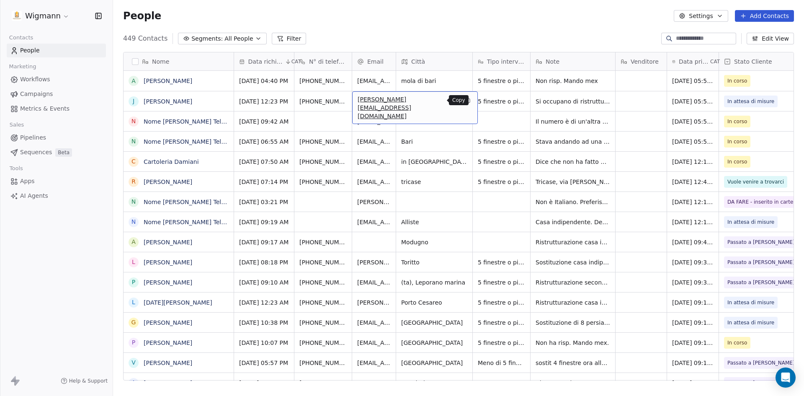 Image resolution: width=804 pixels, height=396 pixels. I want to click on span: 449 Contacts, so click(145, 39).